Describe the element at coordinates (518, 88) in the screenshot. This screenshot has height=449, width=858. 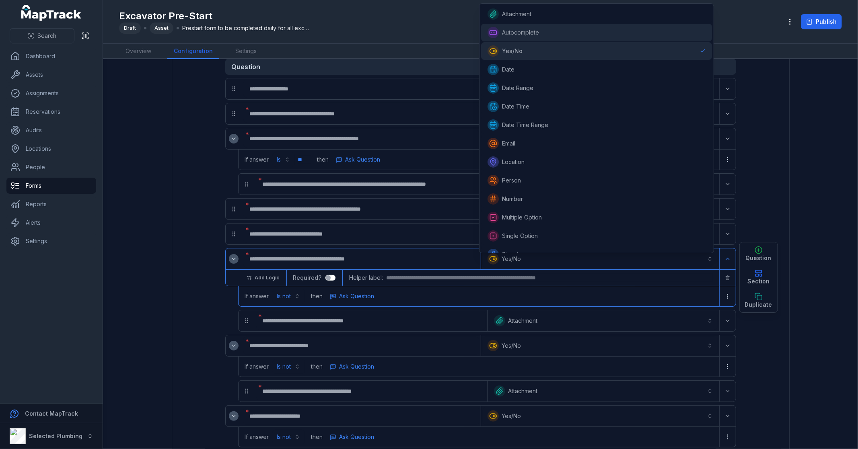
I see `span: Date Range` at that location.